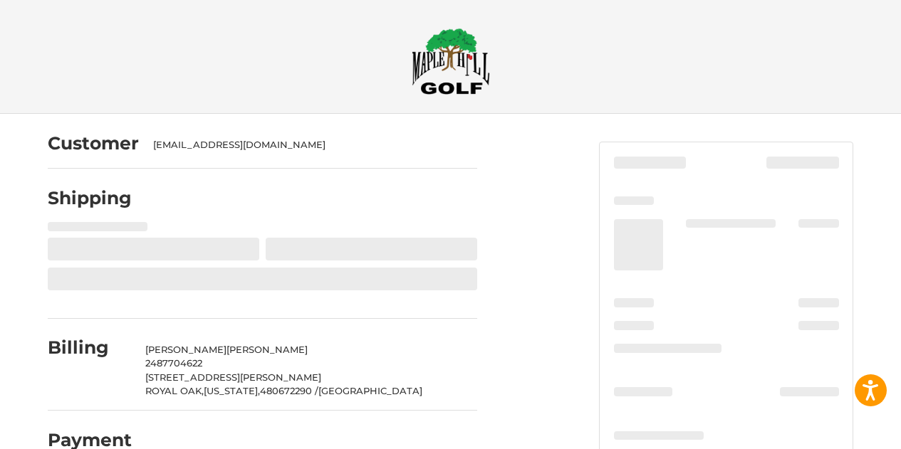  What do you see at coordinates (174, 363) in the screenshot?
I see `span: 2487704622` at bounding box center [174, 363].